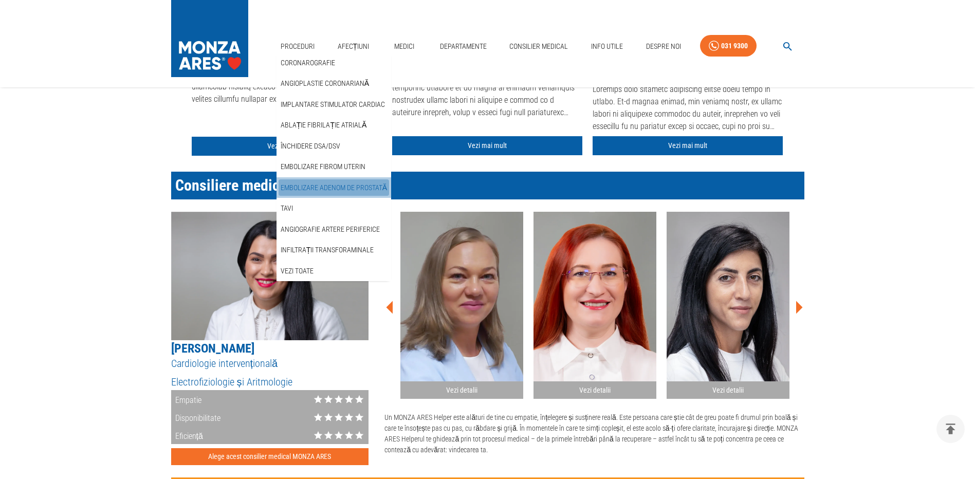 This screenshot has width=975, height=479. What do you see at coordinates (287, 208) in the screenshot?
I see `a: TAVI` at bounding box center [287, 208].